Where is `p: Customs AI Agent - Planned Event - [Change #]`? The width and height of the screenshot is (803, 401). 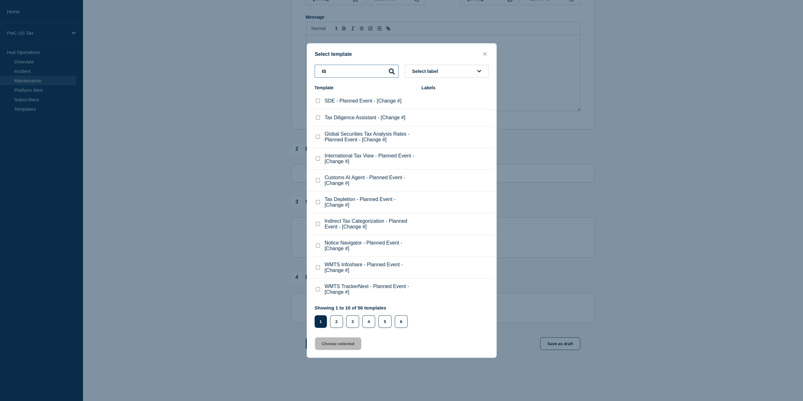
p: Customs AI Agent - Planned Event - [Change #] is located at coordinates (370, 181).